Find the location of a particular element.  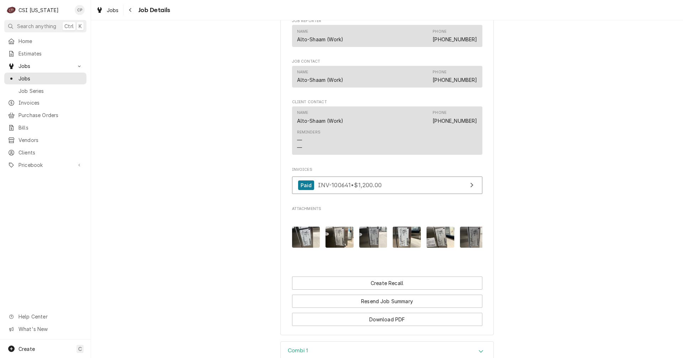

div: C is located at coordinates (11, 10).